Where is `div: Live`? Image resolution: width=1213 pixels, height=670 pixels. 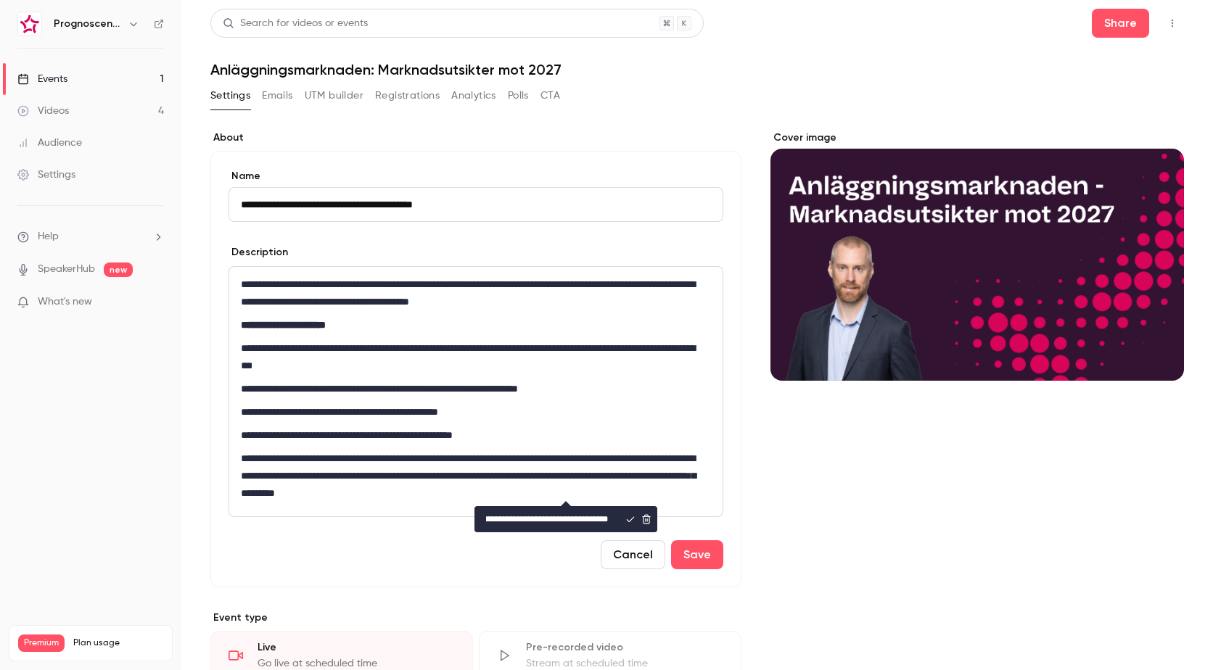
div: Live is located at coordinates (356, 648).